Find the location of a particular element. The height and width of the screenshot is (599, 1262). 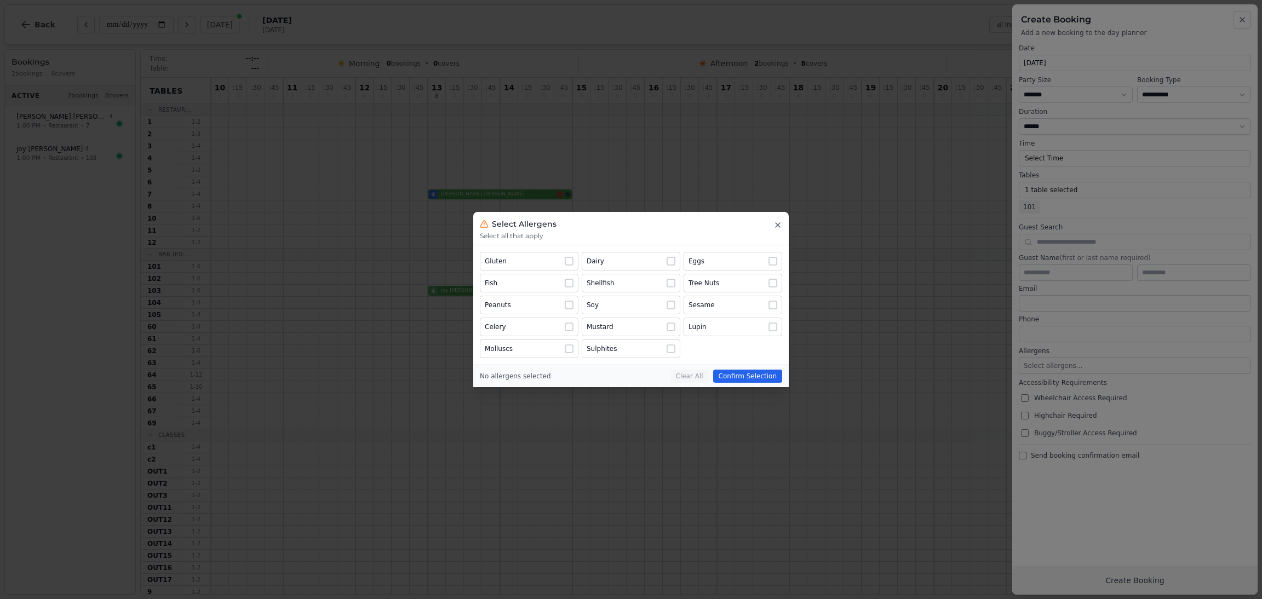

button: Soy is located at coordinates (631, 305).